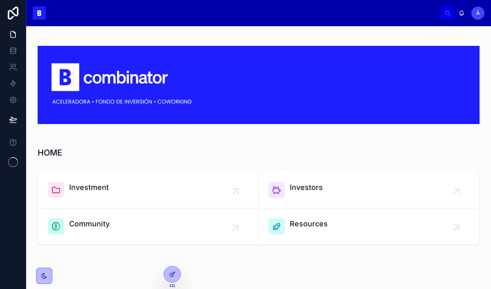  Describe the element at coordinates (306, 187) in the screenshot. I see `span: Investors` at that location.